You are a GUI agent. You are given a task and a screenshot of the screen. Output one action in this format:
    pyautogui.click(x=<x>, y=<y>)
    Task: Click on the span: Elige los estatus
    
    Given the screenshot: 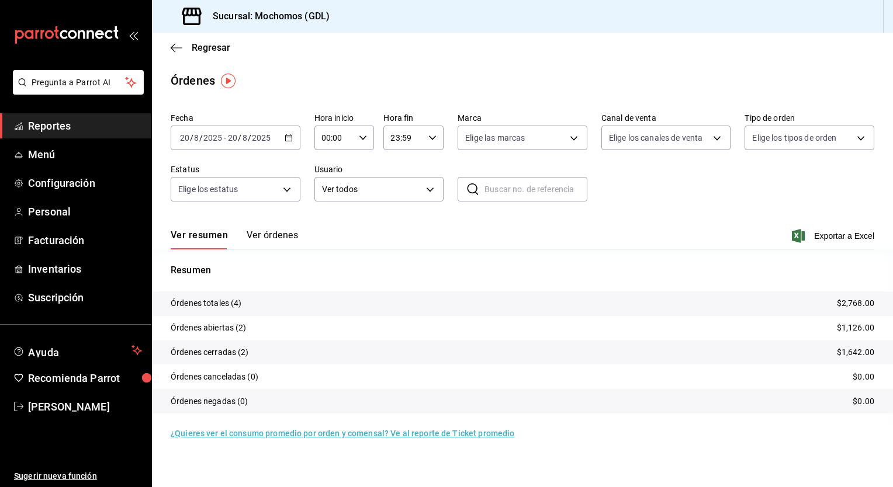 What is the action you would take?
    pyautogui.click(x=208, y=189)
    